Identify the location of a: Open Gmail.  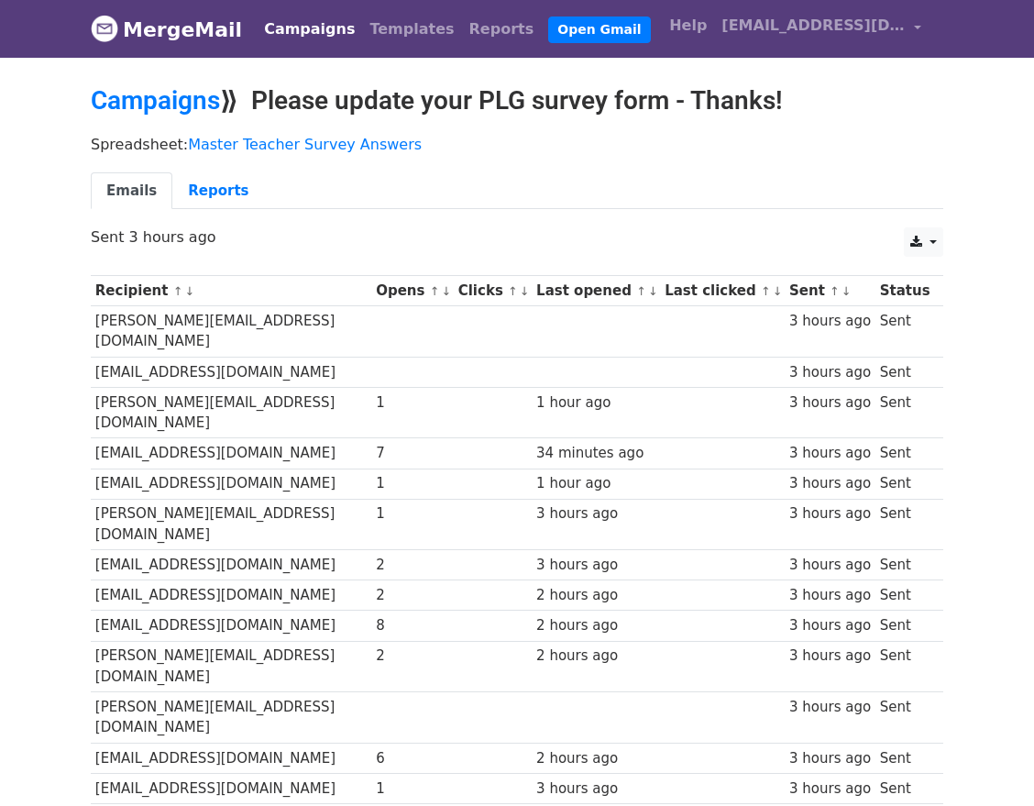
(598, 29).